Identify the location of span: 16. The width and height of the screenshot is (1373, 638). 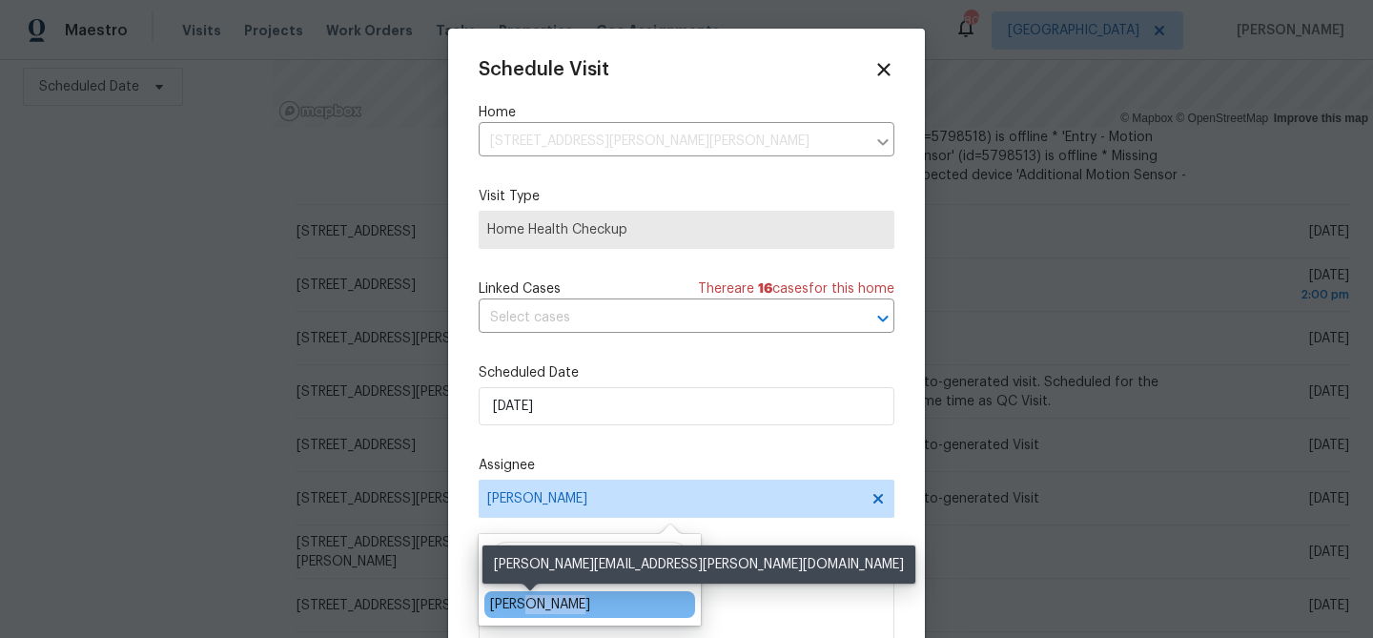
(765, 289).